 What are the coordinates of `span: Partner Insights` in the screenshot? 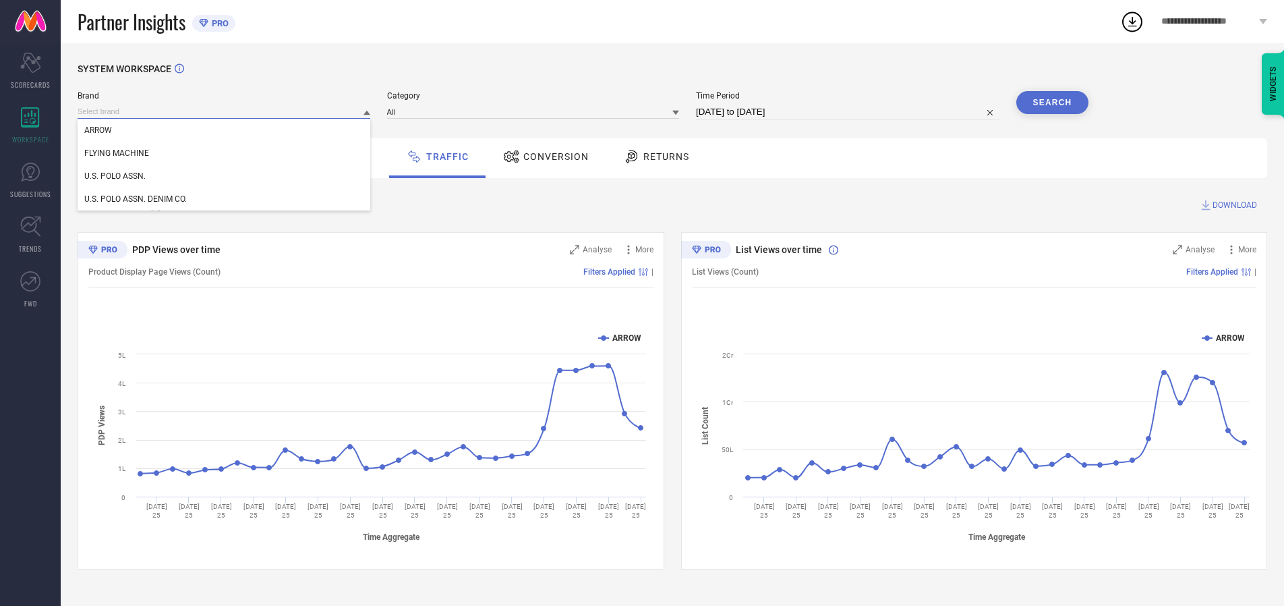 It's located at (132, 22).